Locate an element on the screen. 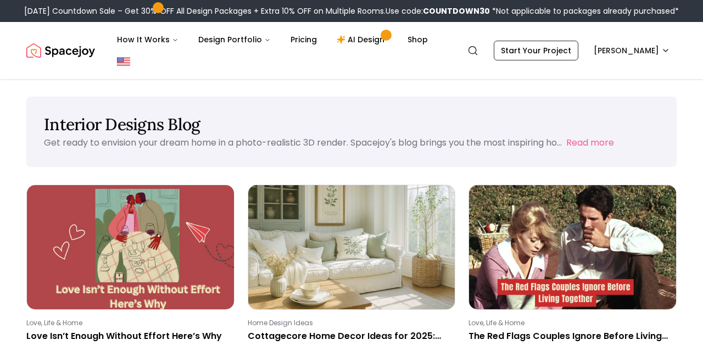 This screenshot has width=703, height=345. p: Love Isn’t Enough Without Effort Here’s Why is located at coordinates (128, 336).